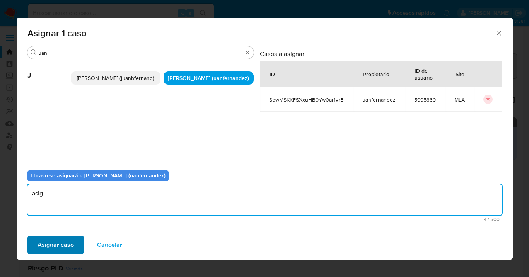  I want to click on span: J, so click(49, 70).